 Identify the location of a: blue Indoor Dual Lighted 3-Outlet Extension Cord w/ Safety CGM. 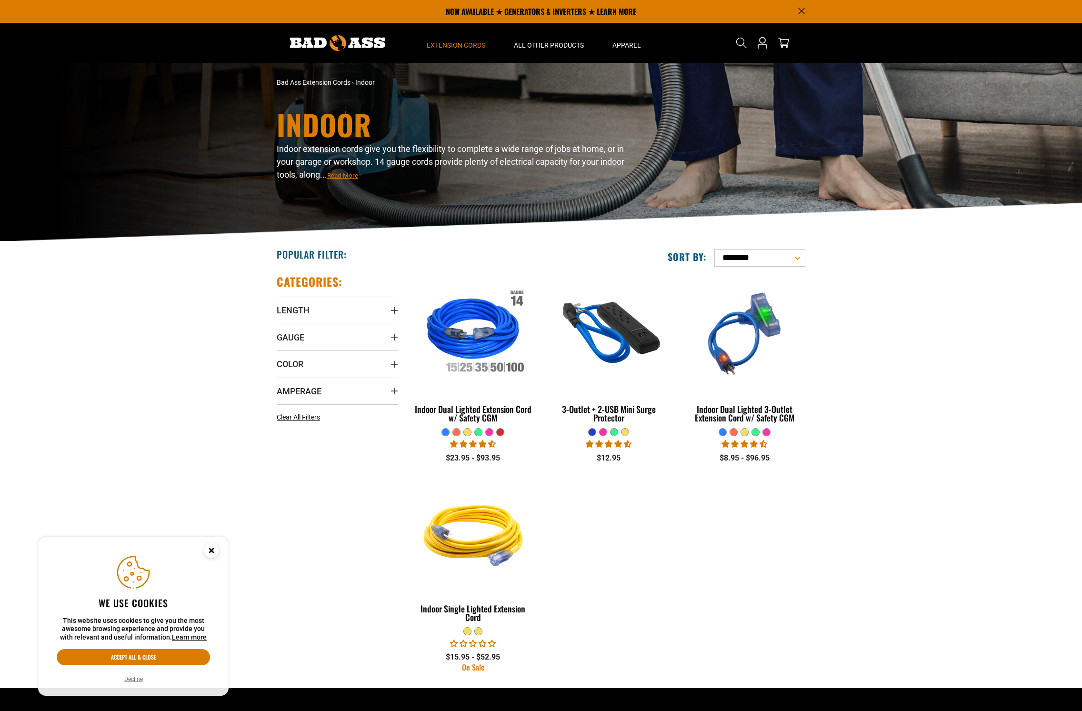
(744, 351).